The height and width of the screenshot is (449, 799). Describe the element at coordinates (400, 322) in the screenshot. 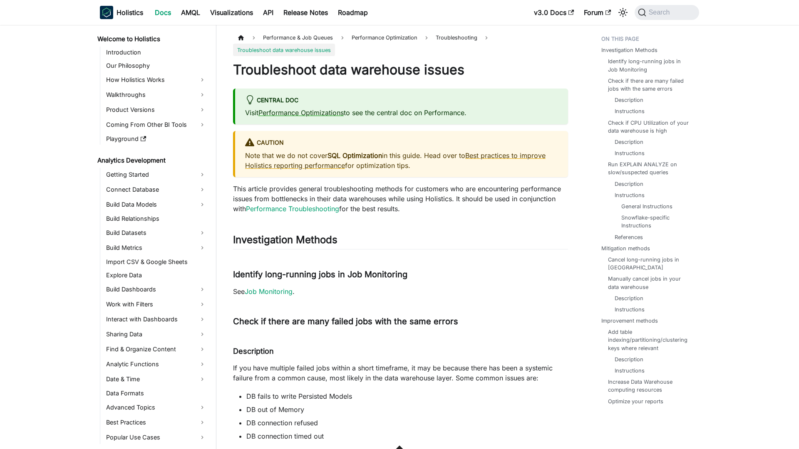

I see `h3: Check if there are many failed jobs with the same errors` at that location.